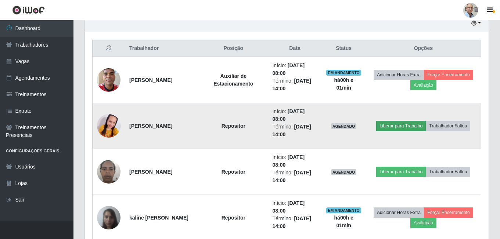 Image resolution: width=500 pixels, height=239 pixels. I want to click on img: 1722642287438.jpeg, so click(109, 126).